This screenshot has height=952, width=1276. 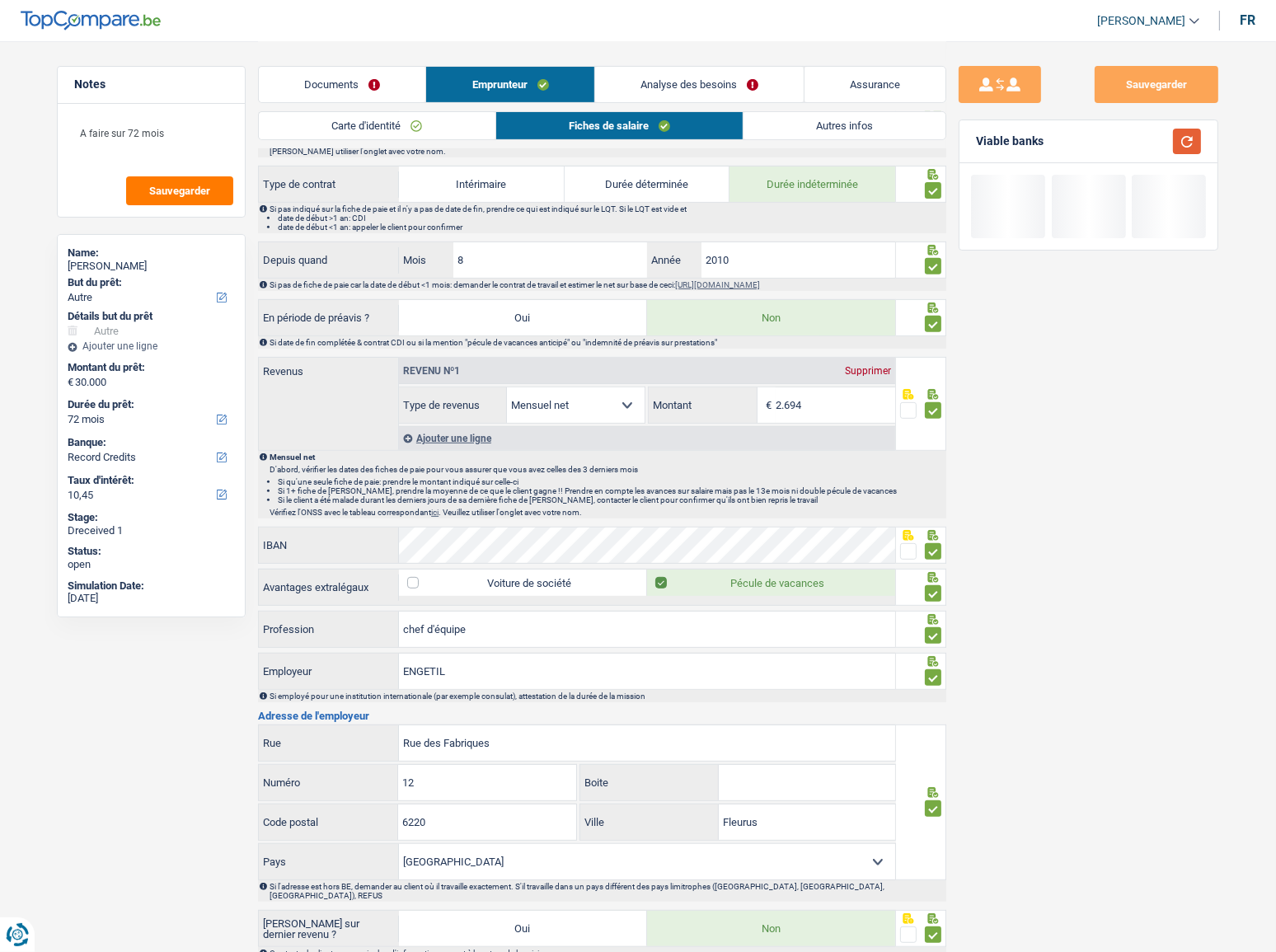 What do you see at coordinates (150, 368) in the screenshot?
I see `label: Montant du prêt:` at bounding box center [150, 368].